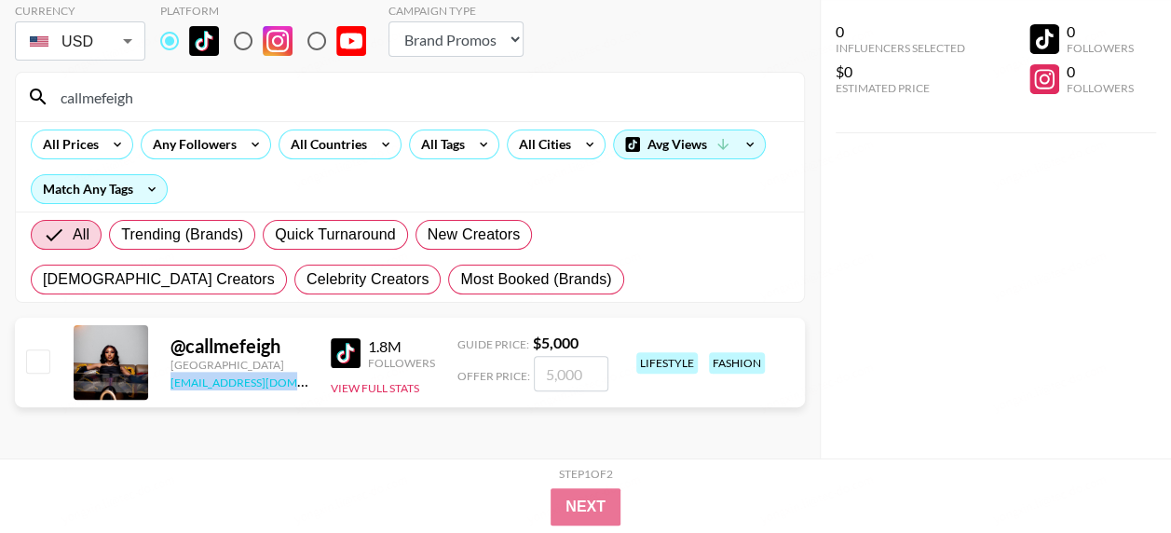 This screenshot has width=1171, height=533. I want to click on img: Instagram, so click(278, 41).